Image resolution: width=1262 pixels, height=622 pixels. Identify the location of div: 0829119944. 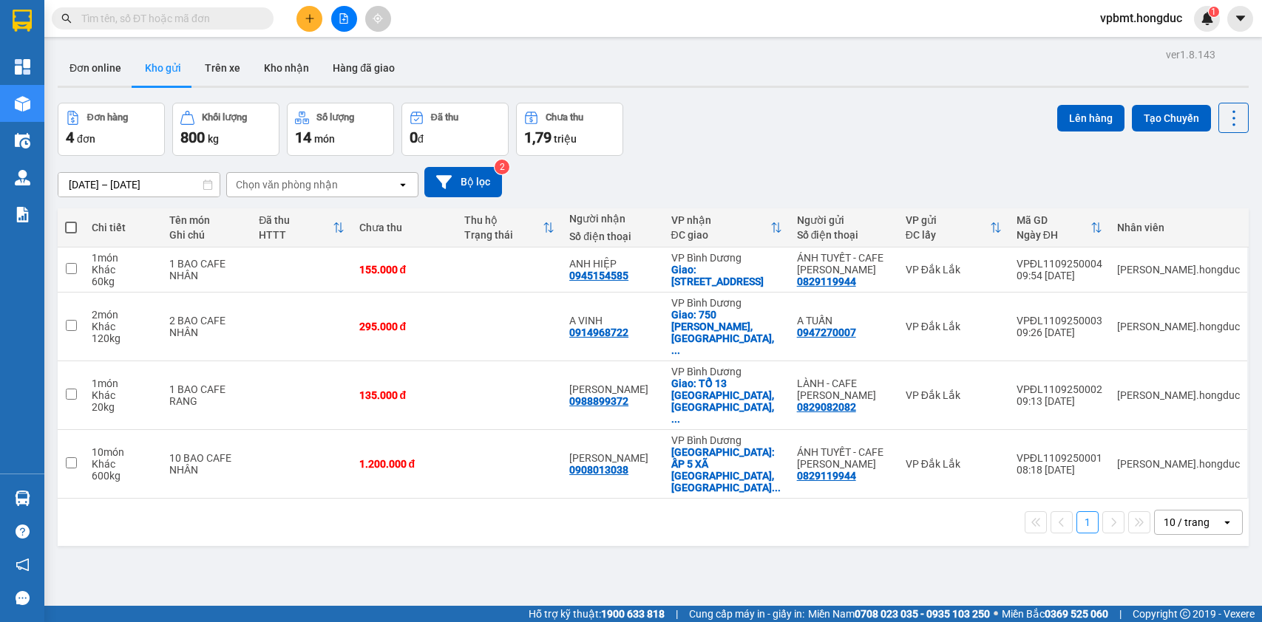
(826, 282).